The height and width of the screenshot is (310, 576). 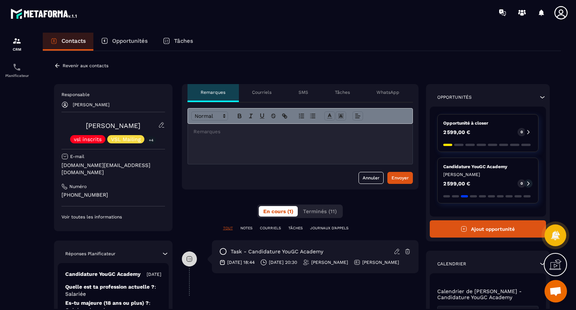 What do you see at coordinates (90, 254) in the screenshot?
I see `p: Réponses Planificateur` at bounding box center [90, 254].